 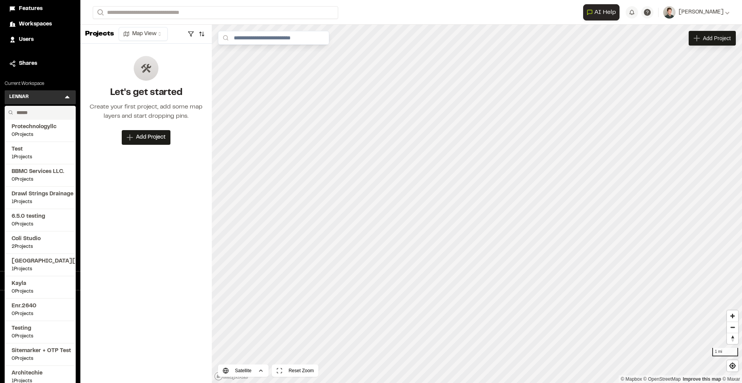 I want to click on a: Testing0Projects, so click(x=40, y=332).